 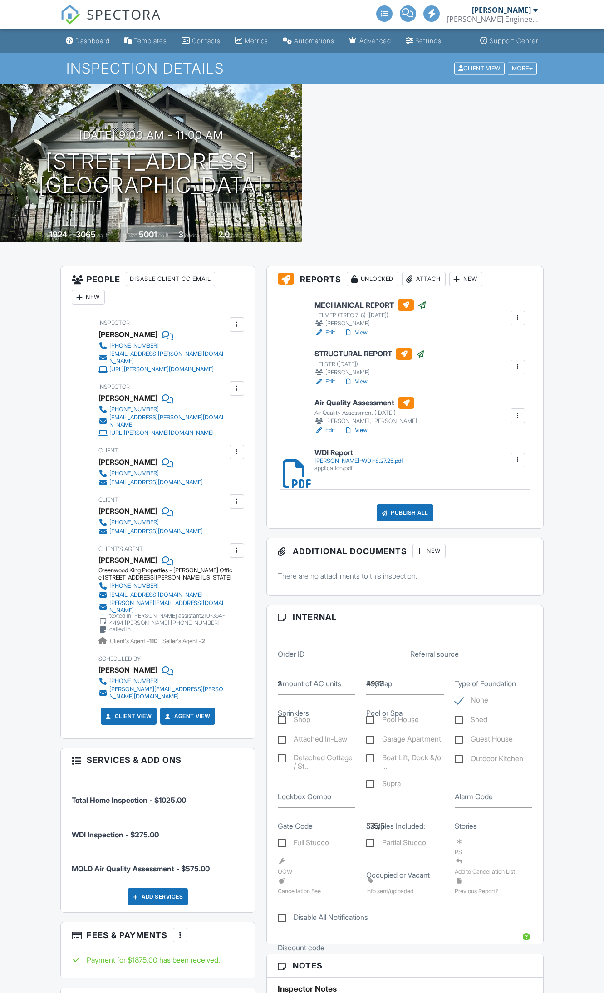 What do you see at coordinates (316, 826) in the screenshot?
I see `input: Gate Code` at bounding box center [316, 826].